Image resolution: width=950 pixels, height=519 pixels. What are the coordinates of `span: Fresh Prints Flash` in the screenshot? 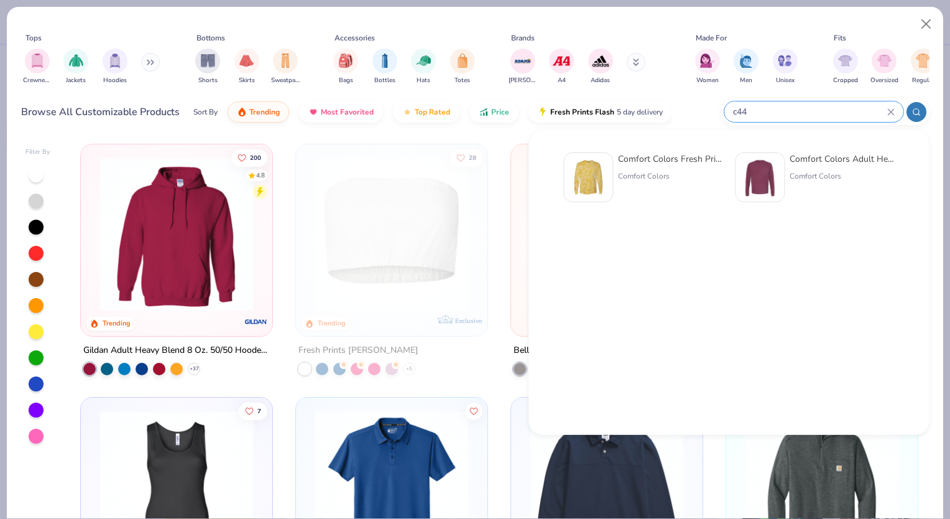 It's located at (582, 112).